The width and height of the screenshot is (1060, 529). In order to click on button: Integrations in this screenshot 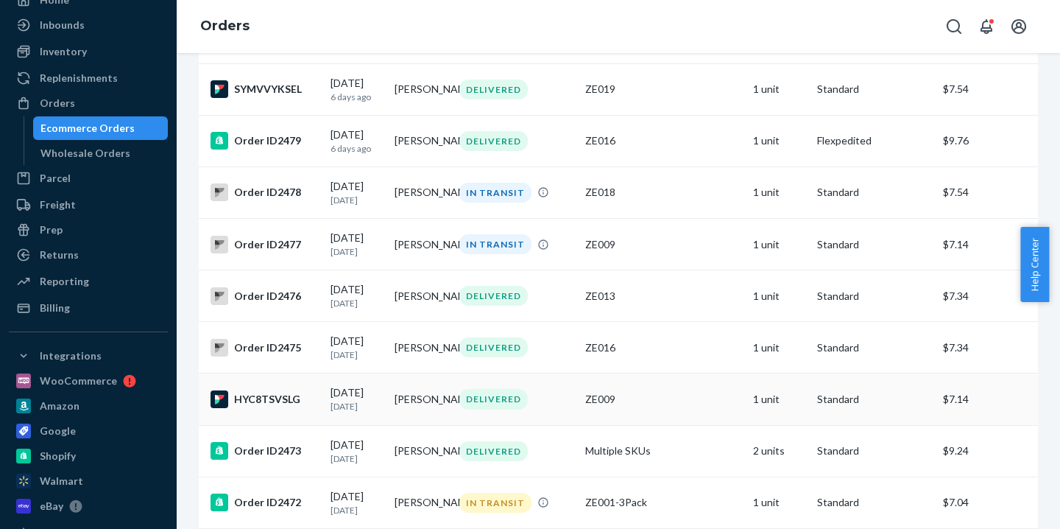, I will do `click(88, 356)`.